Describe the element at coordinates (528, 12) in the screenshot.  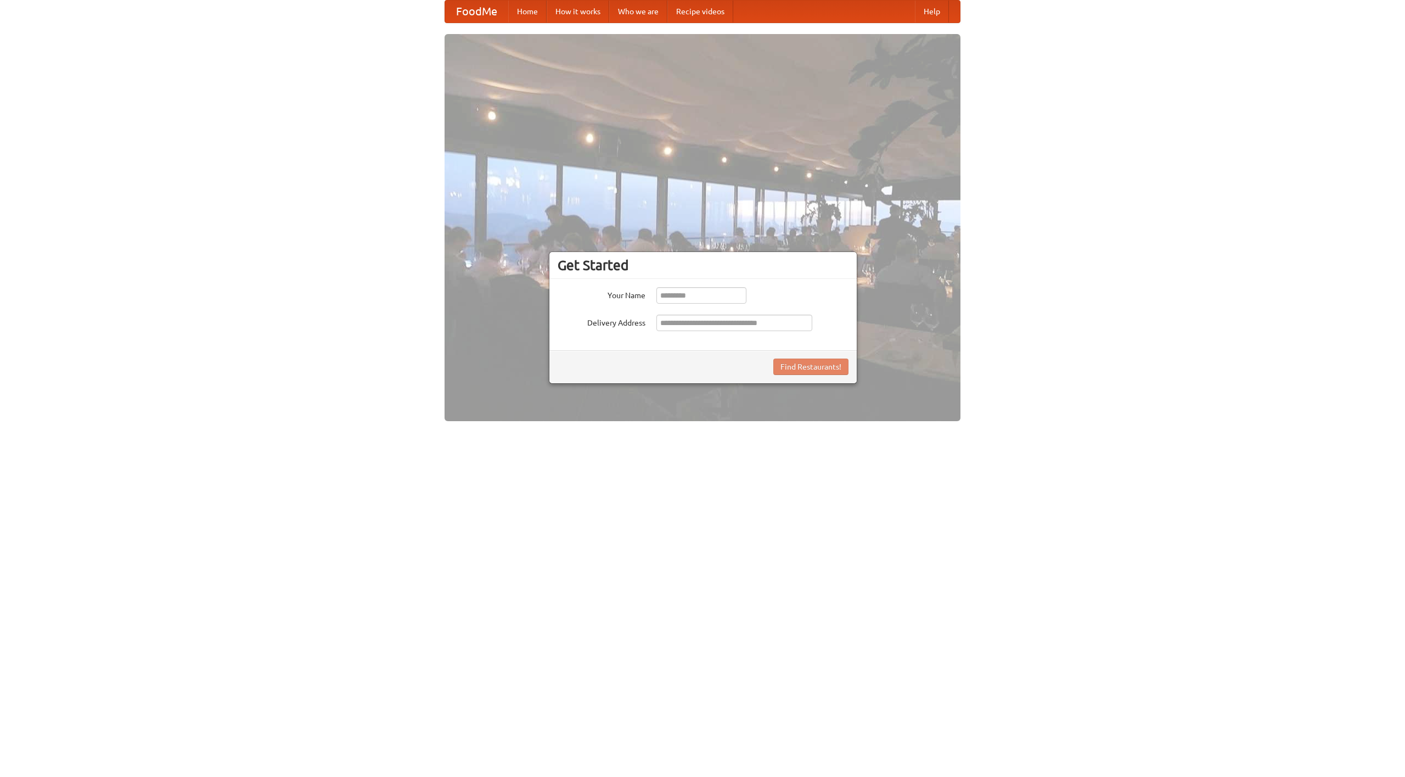
I see `a: Home` at that location.